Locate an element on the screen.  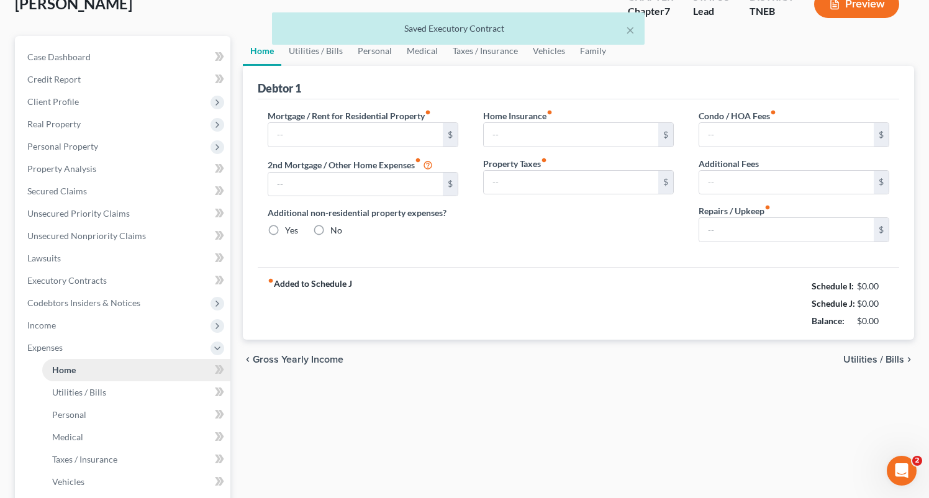
span: Lawsuits is located at coordinates (44, 258).